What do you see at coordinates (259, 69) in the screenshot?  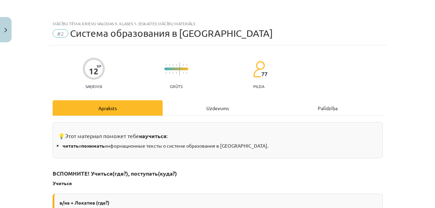 I see `img: students-c634bb4e5e11cddfef0936a35e636f08e4e9abd3cc4e673bd6f9a4125e45ecb1.svg` at bounding box center [259, 69].